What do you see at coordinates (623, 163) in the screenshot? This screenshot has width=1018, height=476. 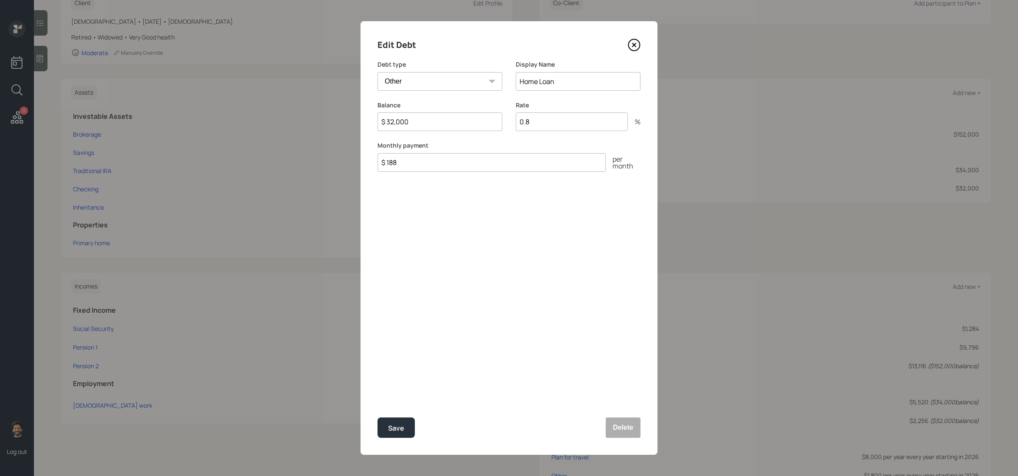 I see `div: per month` at bounding box center [623, 163].